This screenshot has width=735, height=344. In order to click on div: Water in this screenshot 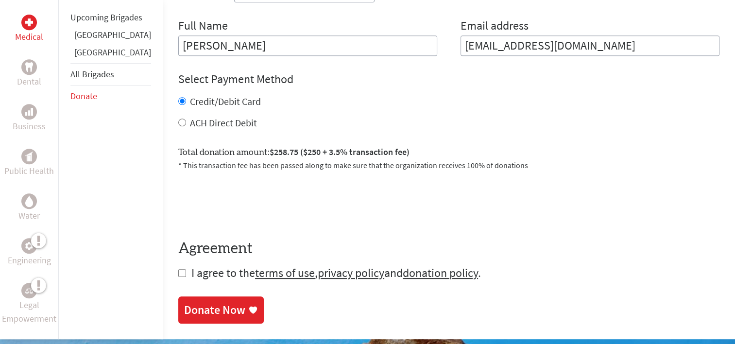, I will do `click(29, 201)`.